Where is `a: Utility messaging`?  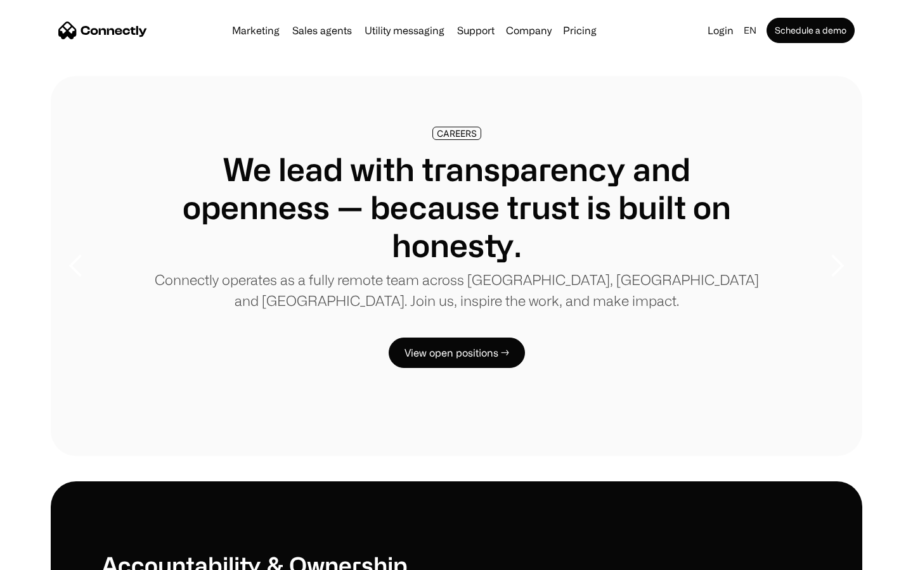 a: Utility messaging is located at coordinates (404, 30).